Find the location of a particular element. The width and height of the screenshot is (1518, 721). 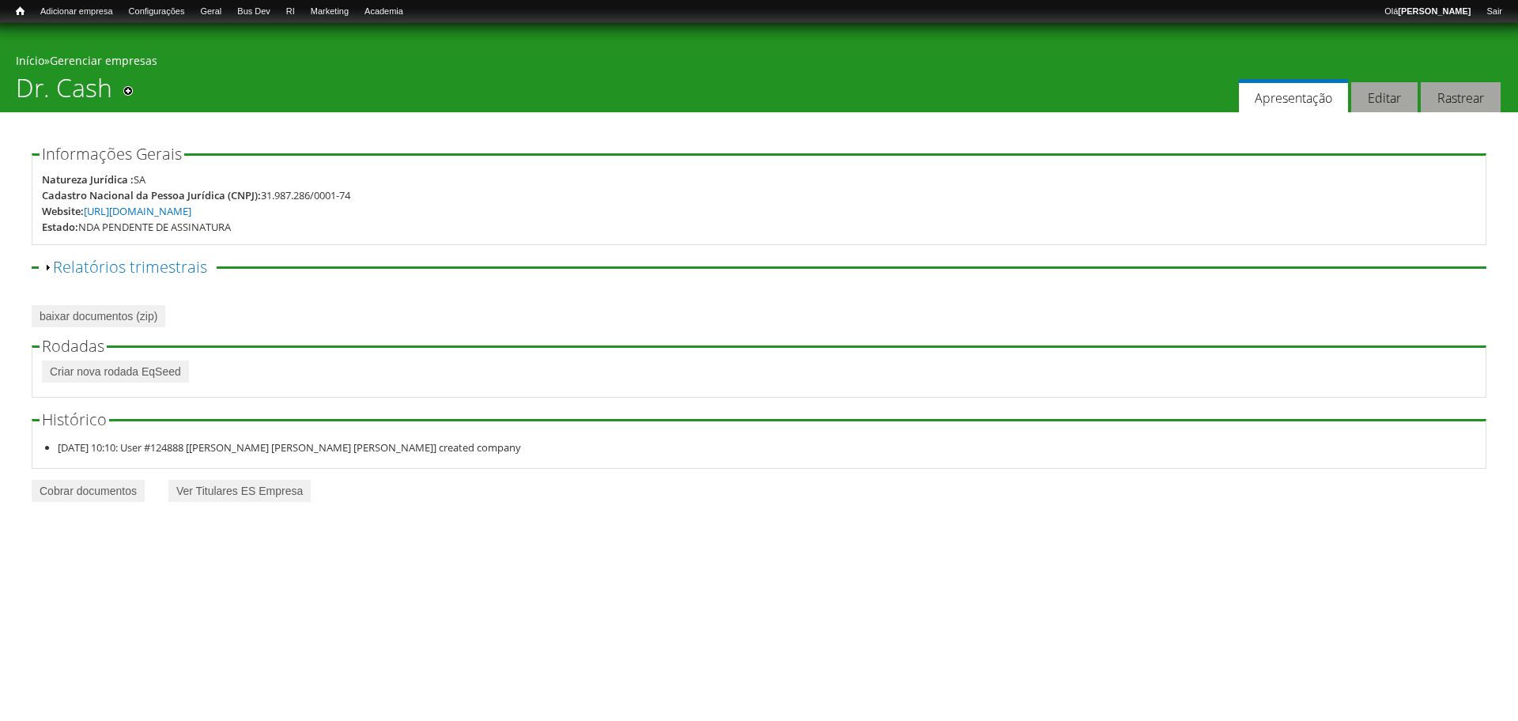

div: Cadastro Nacional da Pessoa Jurídica (CNPJ): is located at coordinates (151, 195).